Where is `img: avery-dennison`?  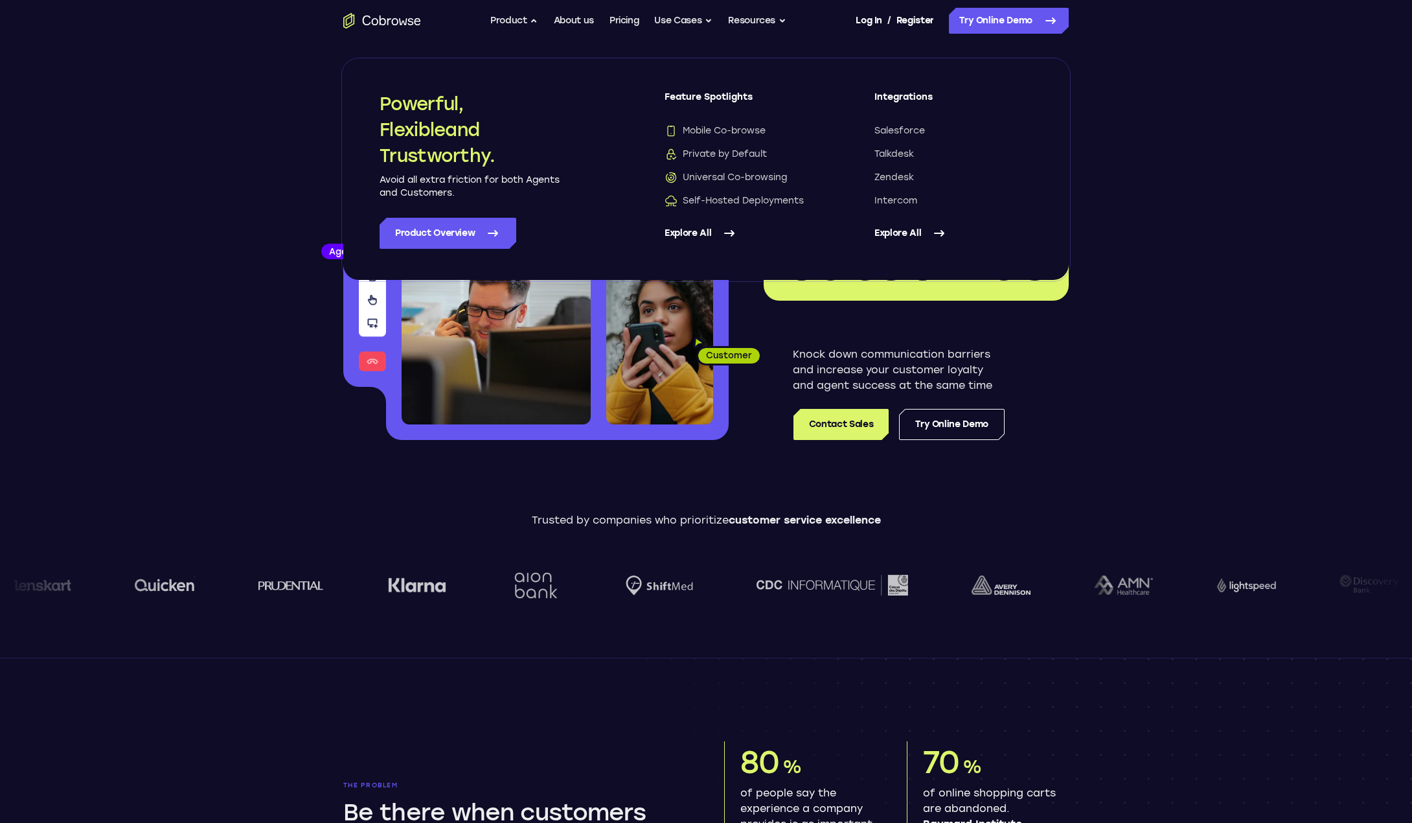 img: avery-dennison is located at coordinates (858, 585).